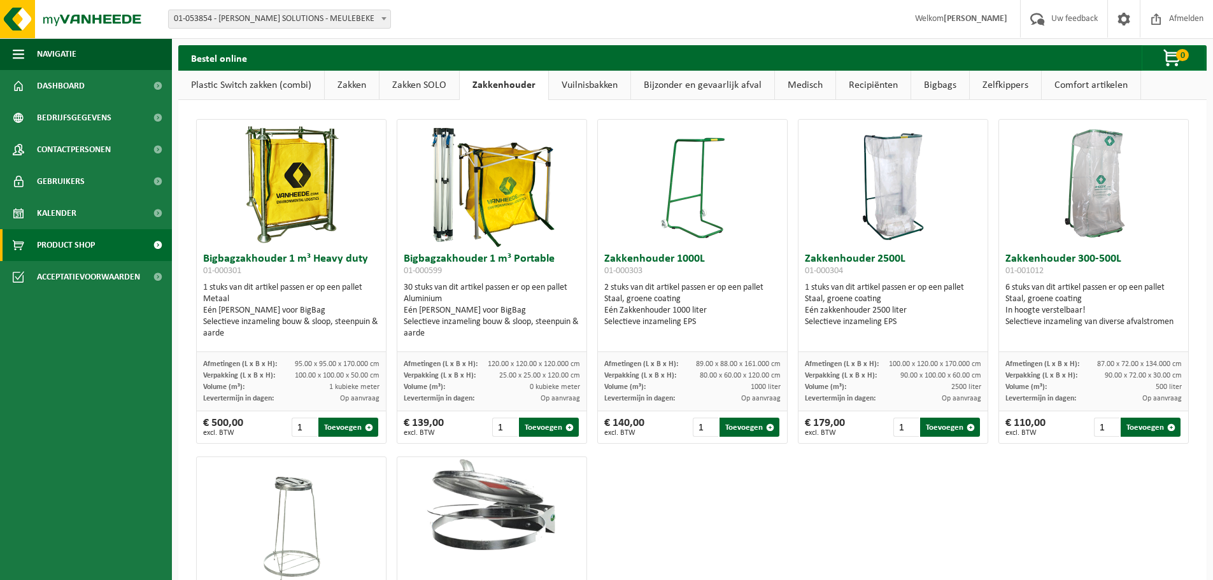 This screenshot has height=580, width=1213. I want to click on h3: Zakkenhouder 2500L, so click(893, 266).